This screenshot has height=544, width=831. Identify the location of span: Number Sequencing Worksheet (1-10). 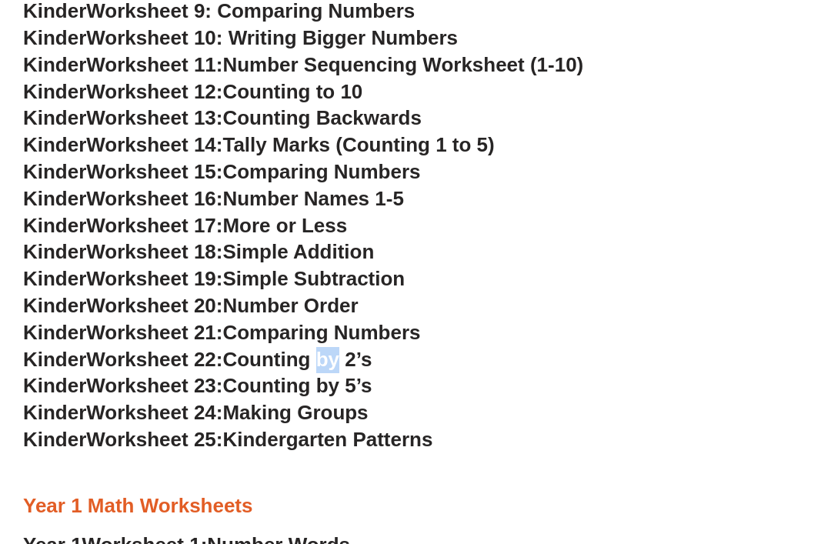
(403, 65).